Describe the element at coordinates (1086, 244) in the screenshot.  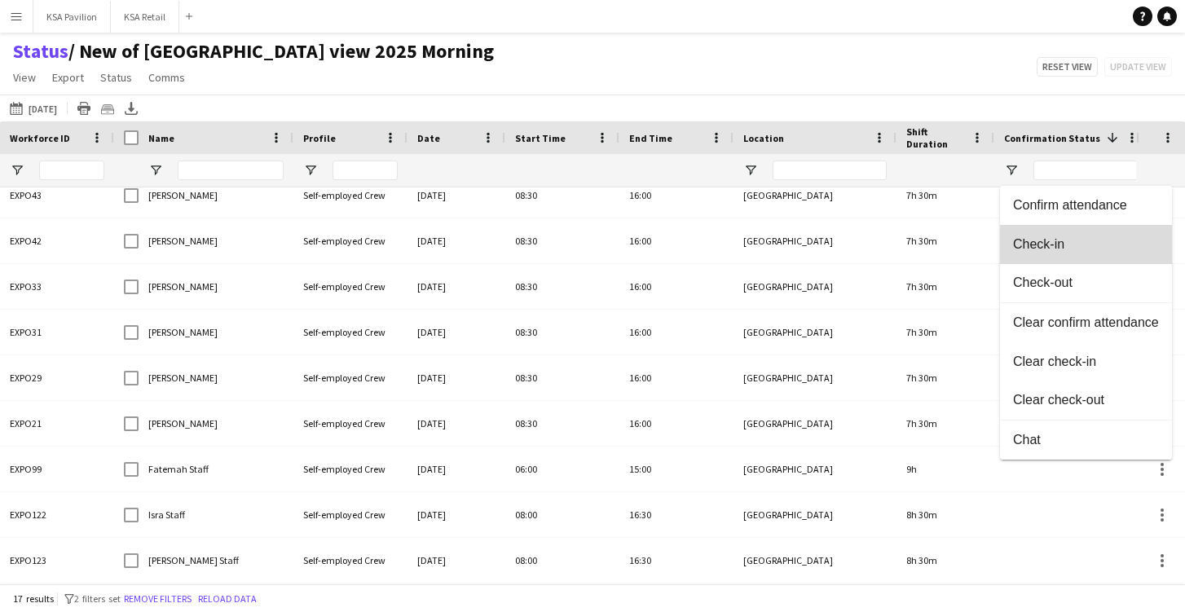
I see `span: Check-in` at that location.